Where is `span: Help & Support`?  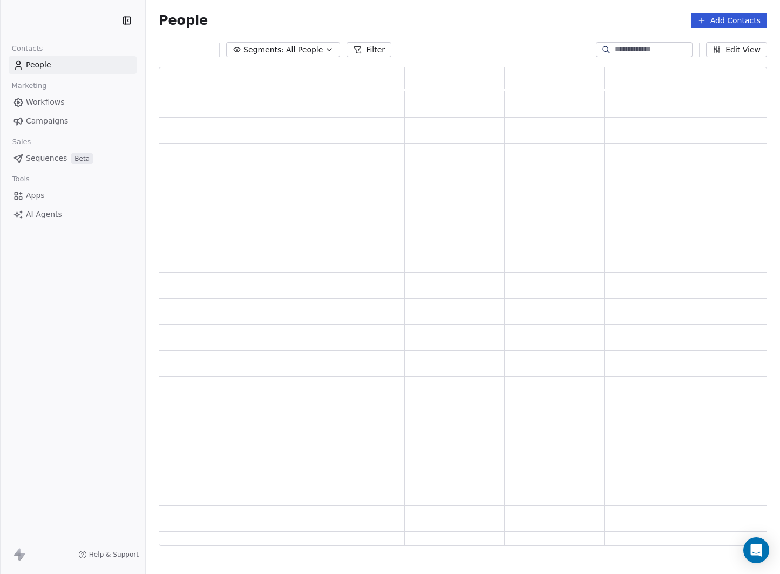 span: Help & Support is located at coordinates (114, 555).